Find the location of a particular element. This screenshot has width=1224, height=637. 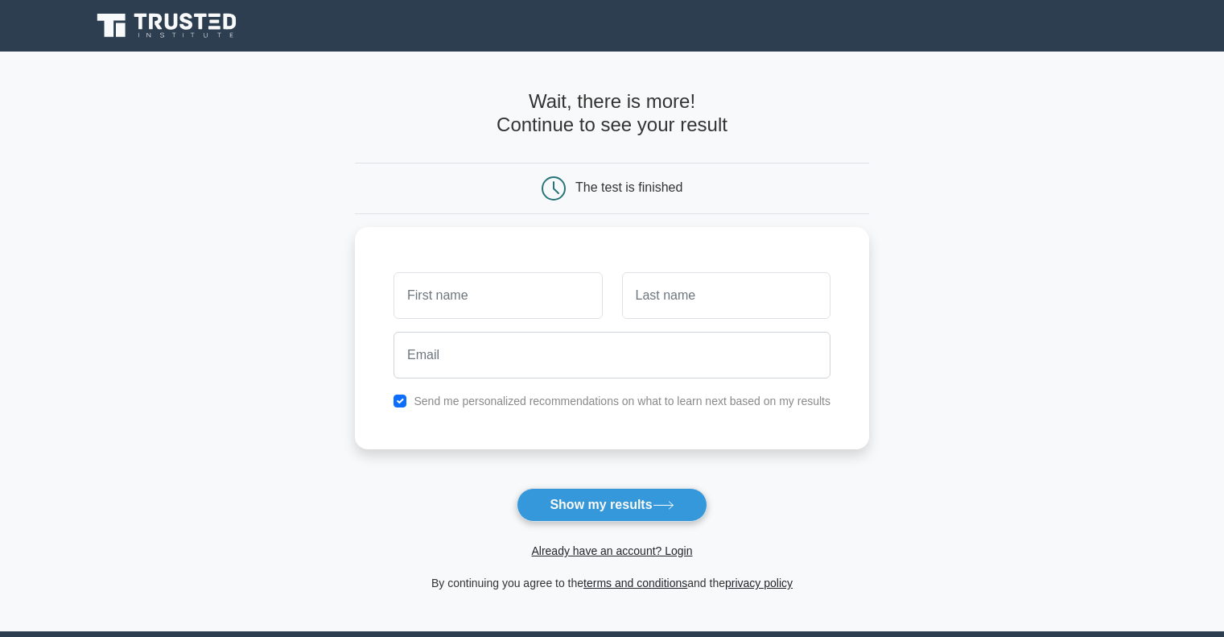

input: Email is located at coordinates (612, 355).